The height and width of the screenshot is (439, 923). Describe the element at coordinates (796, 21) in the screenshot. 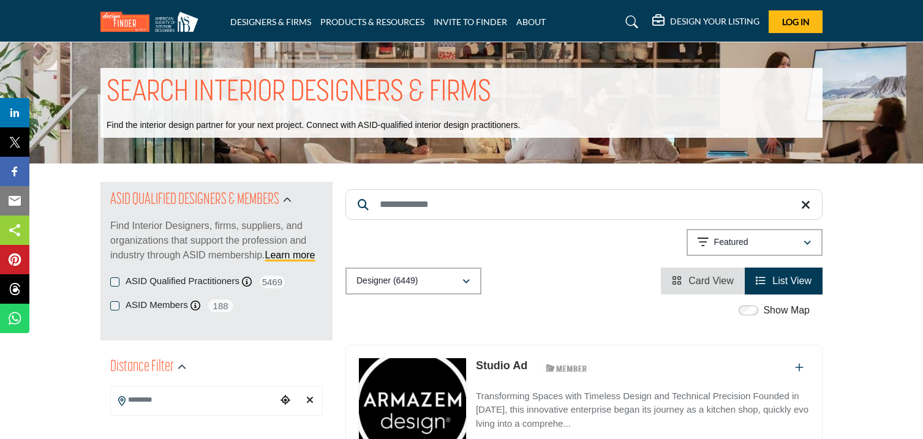

I see `button: Log In` at that location.